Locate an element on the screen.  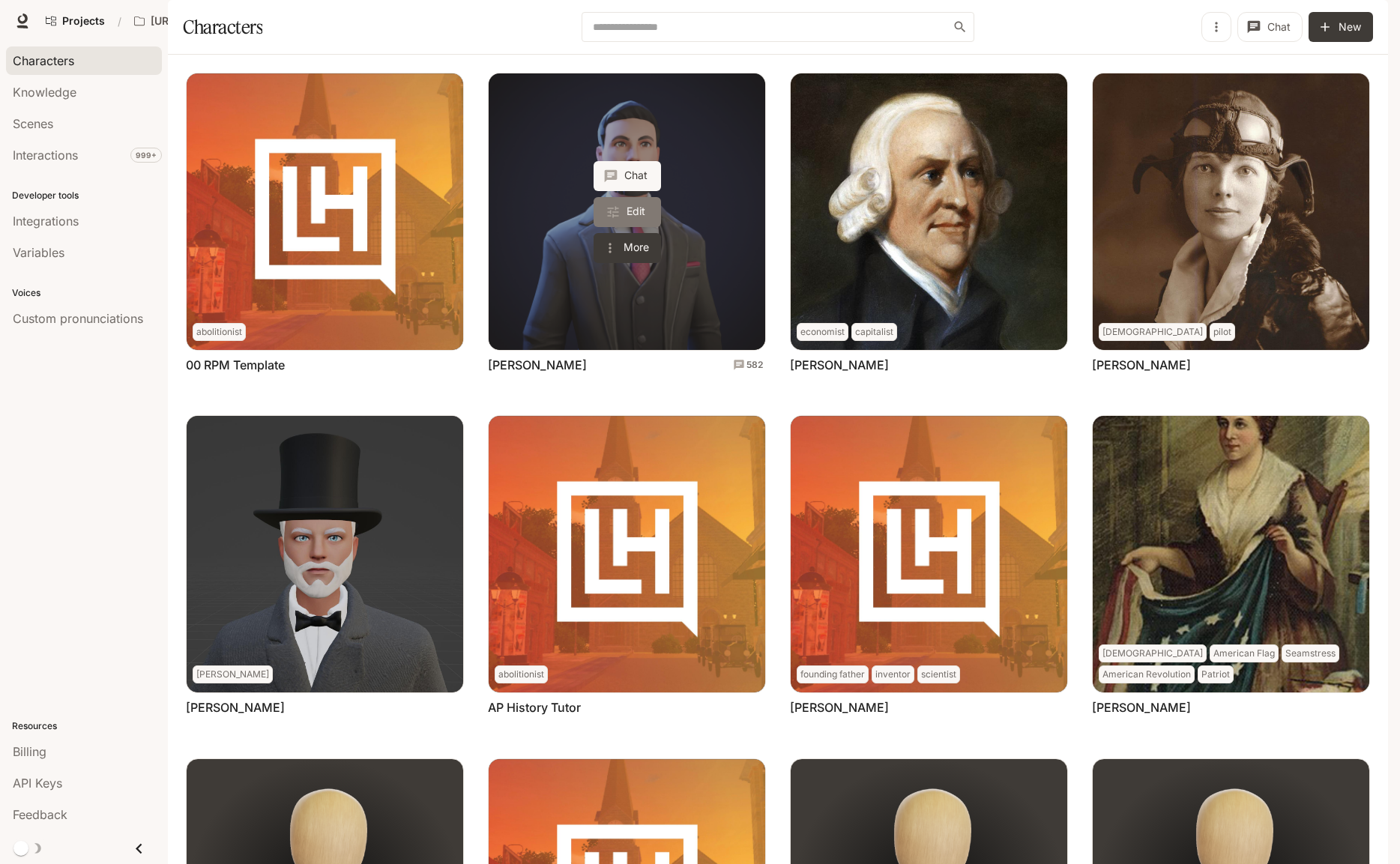
img: Betsy Ross is located at coordinates (1231, 553).